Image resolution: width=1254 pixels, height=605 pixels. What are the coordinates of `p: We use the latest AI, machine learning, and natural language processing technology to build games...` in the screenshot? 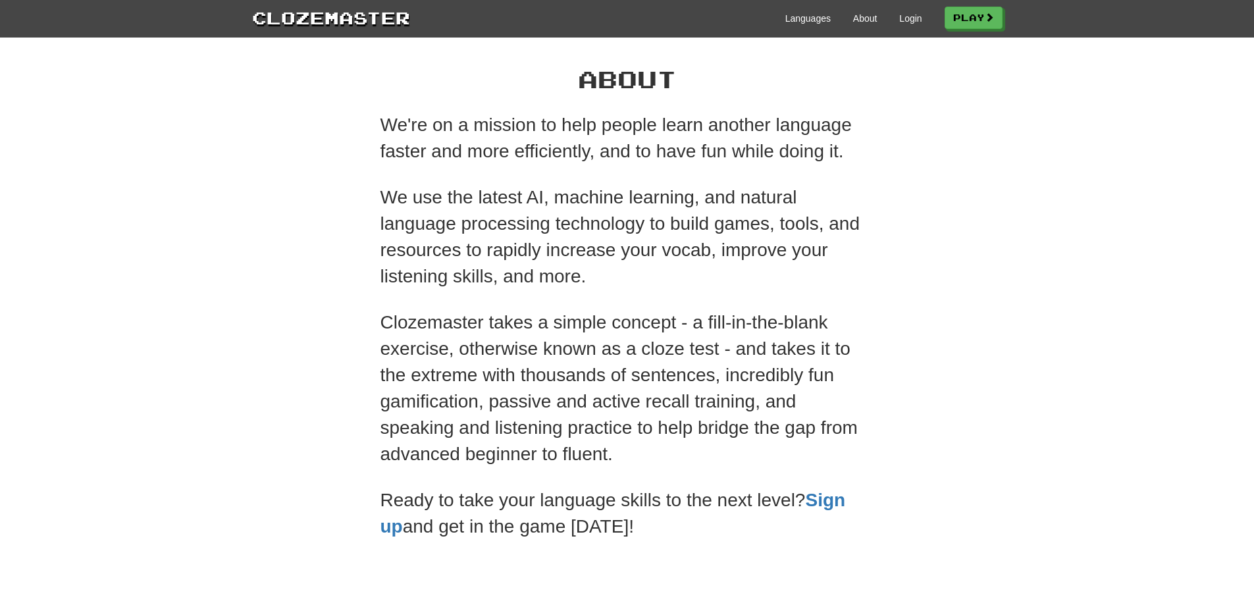 It's located at (627, 237).